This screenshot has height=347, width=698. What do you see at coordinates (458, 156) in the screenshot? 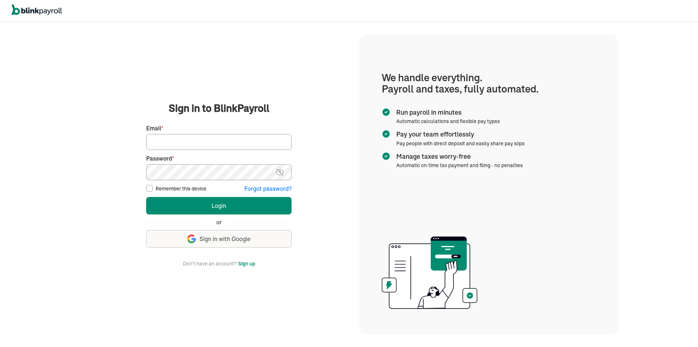
I see `span: Manage taxes worry-free` at bounding box center [458, 156].